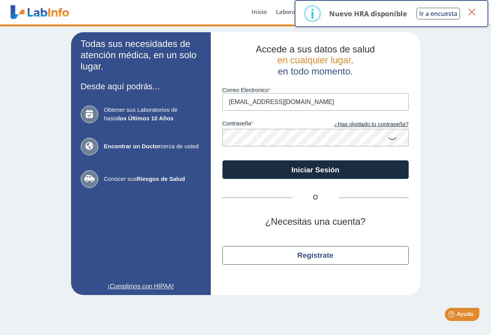  Describe the element at coordinates (152, 179) in the screenshot. I see `span: Conocer sus` at that location.